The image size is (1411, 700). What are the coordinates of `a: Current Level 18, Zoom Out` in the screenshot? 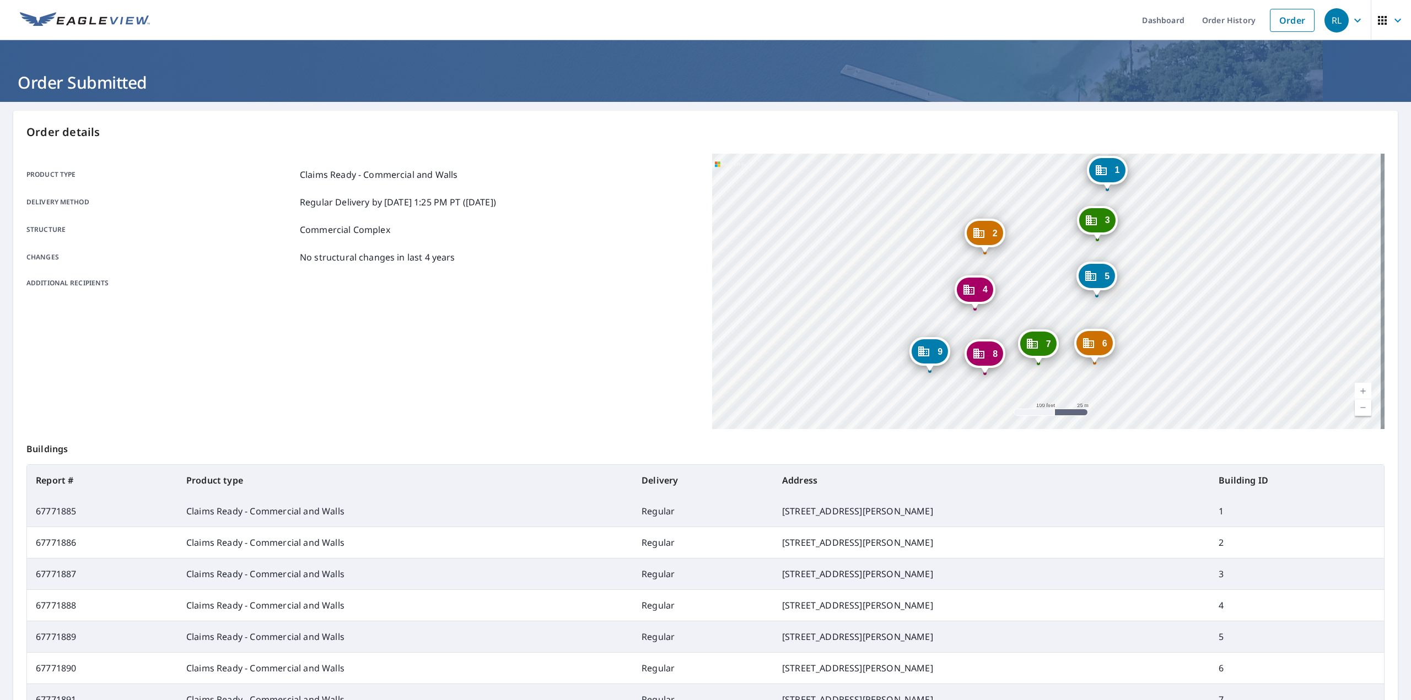 It's located at (1363, 408).